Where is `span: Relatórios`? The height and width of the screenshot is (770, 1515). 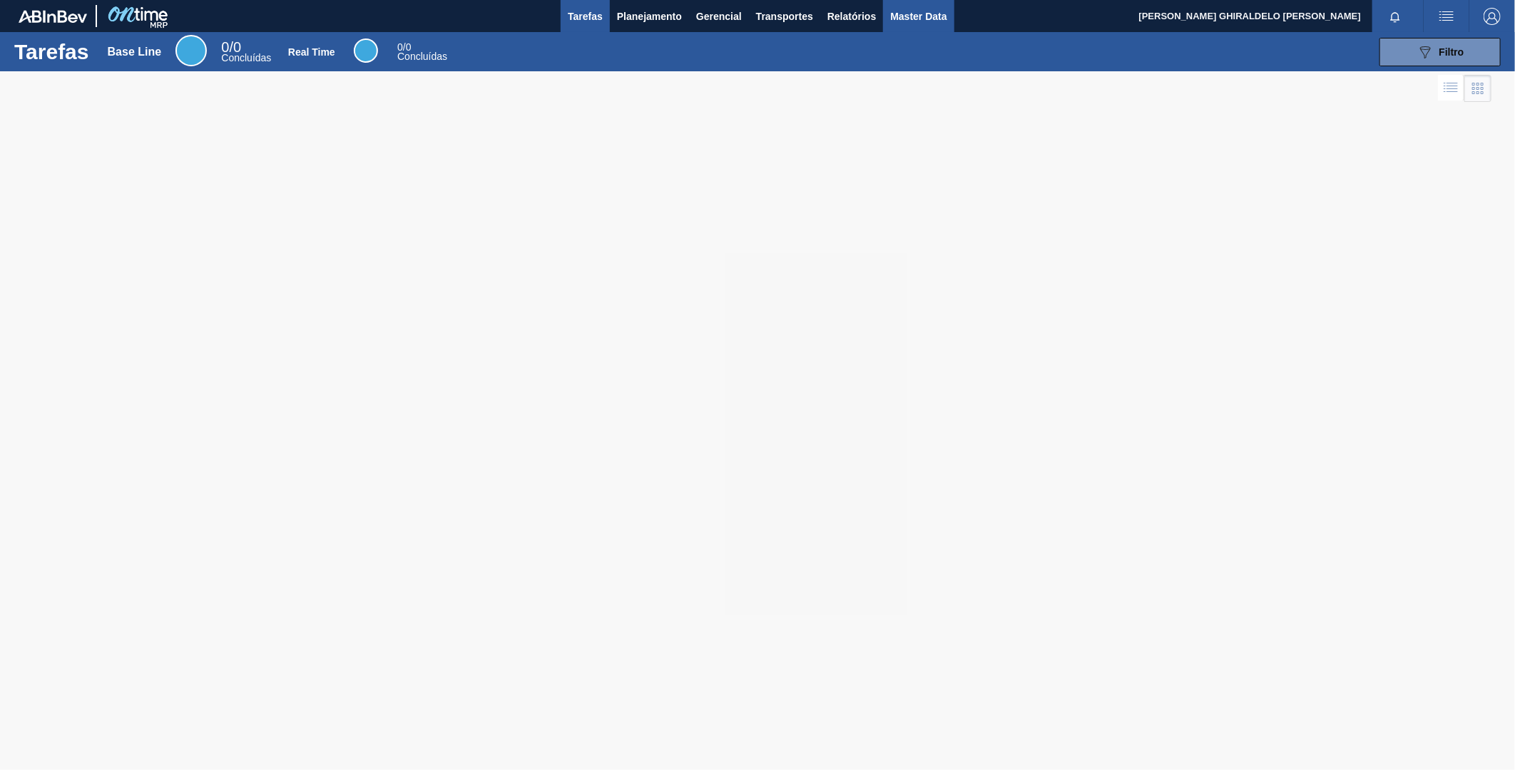
span: Relatórios is located at coordinates (851, 16).